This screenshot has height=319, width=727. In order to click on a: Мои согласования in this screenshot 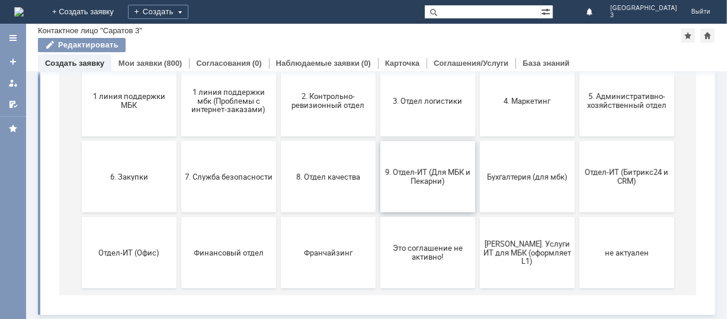, I will do `click(13, 104)`.